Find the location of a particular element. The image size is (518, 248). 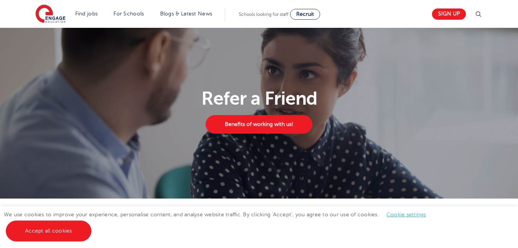

a: For Schools is located at coordinates (128, 14).